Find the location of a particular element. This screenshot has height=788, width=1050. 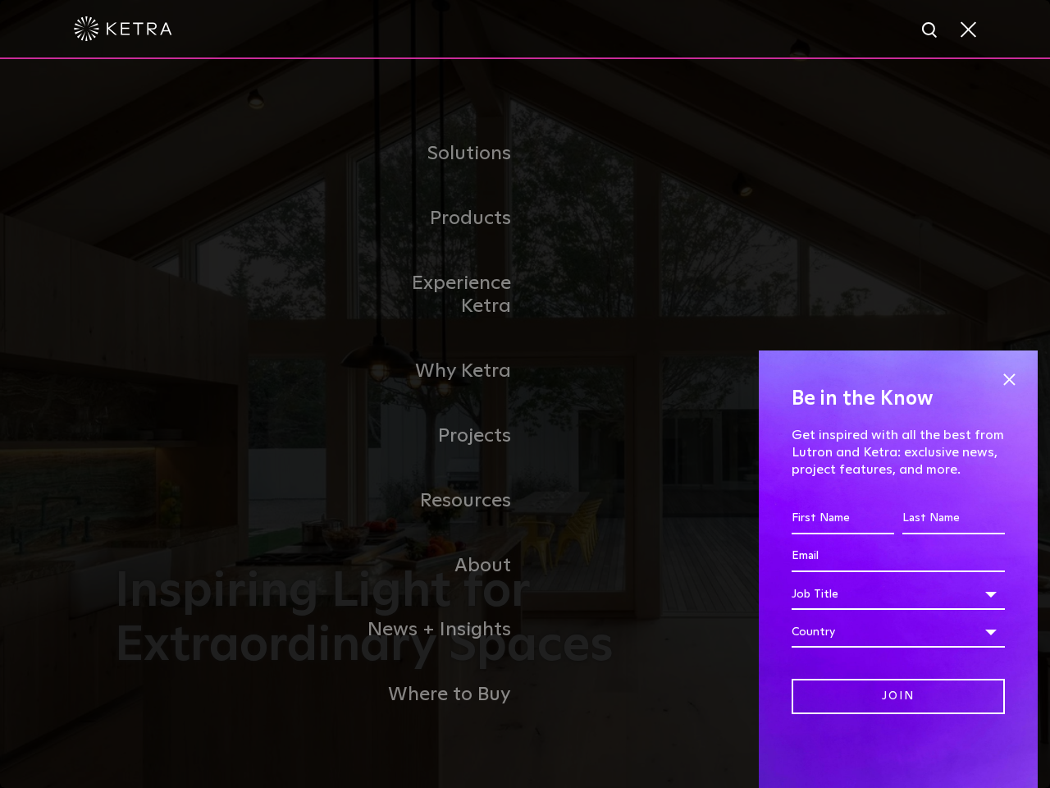

input: Email is located at coordinates (898, 556).